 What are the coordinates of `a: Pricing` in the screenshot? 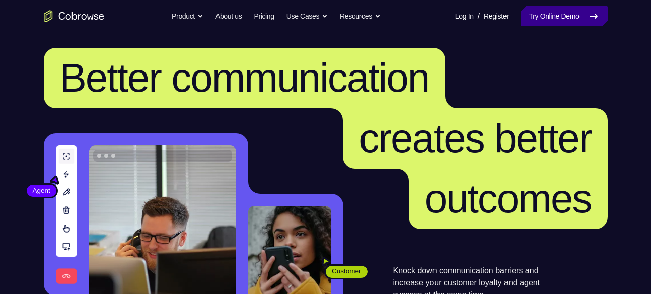 It's located at (264, 16).